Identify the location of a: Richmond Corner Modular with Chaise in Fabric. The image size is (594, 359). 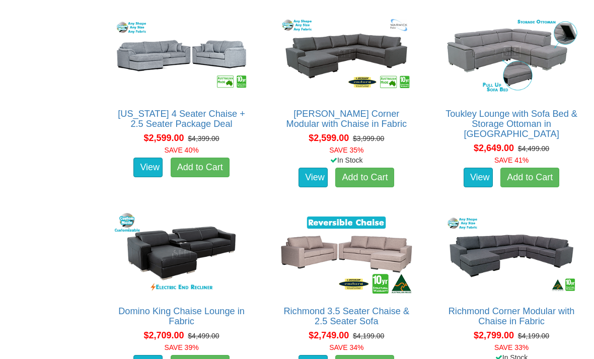
(511, 316).